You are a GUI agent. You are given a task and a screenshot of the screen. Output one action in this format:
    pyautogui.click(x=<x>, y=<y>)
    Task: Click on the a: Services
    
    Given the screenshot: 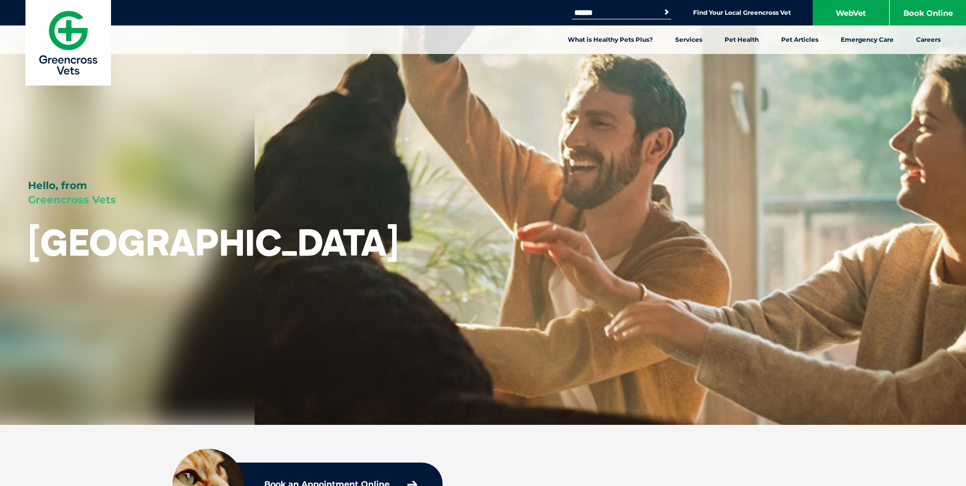 What is the action you would take?
    pyautogui.click(x=689, y=40)
    